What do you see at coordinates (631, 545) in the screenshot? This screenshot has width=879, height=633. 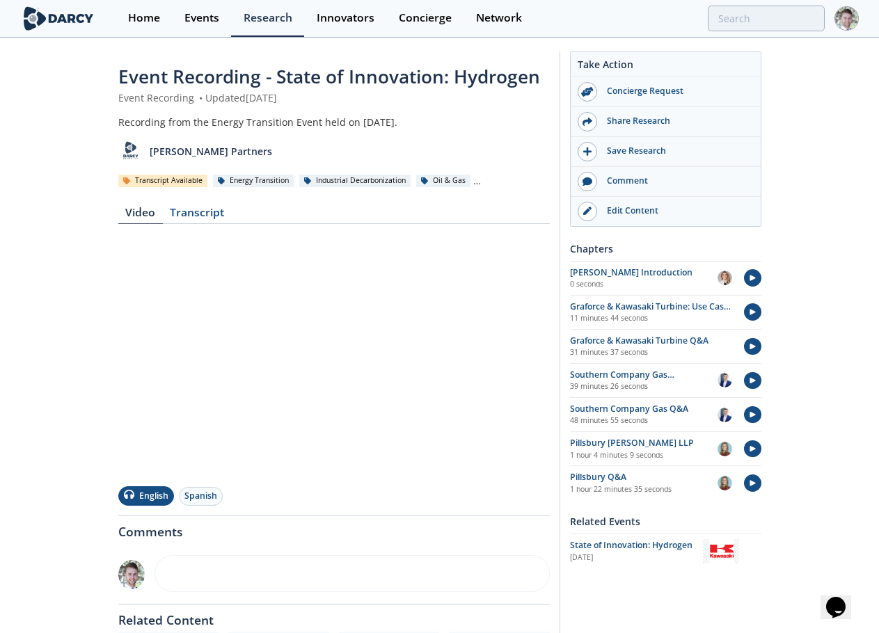 I see `span: State of Innovation: Hydrogen` at bounding box center [631, 545].